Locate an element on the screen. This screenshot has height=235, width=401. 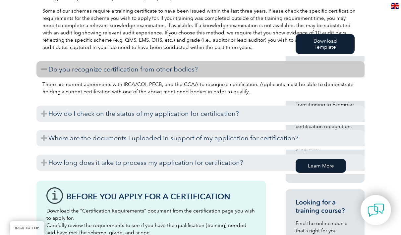
img: contact-chat.png is located at coordinates (376, 210).